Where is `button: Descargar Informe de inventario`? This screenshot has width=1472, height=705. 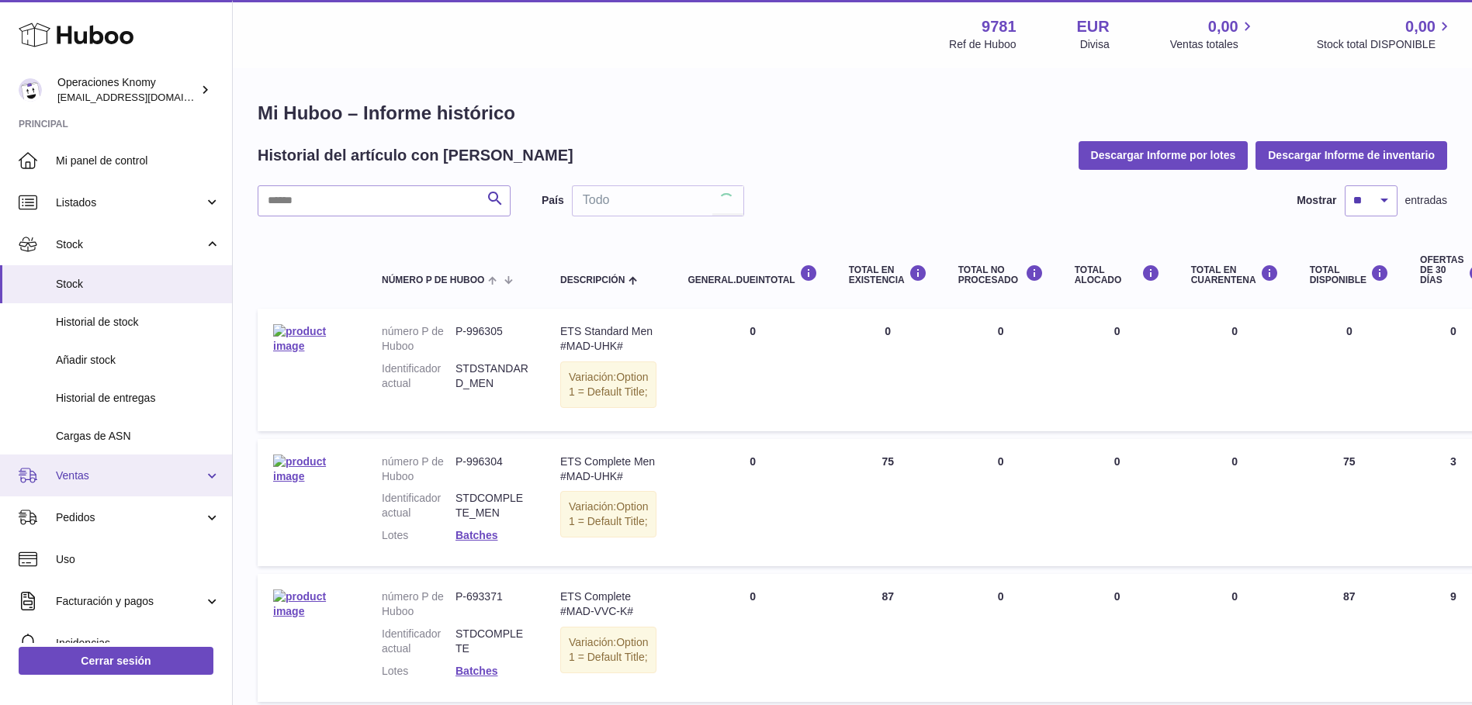 button: Descargar Informe de inventario is located at coordinates (1351, 155).